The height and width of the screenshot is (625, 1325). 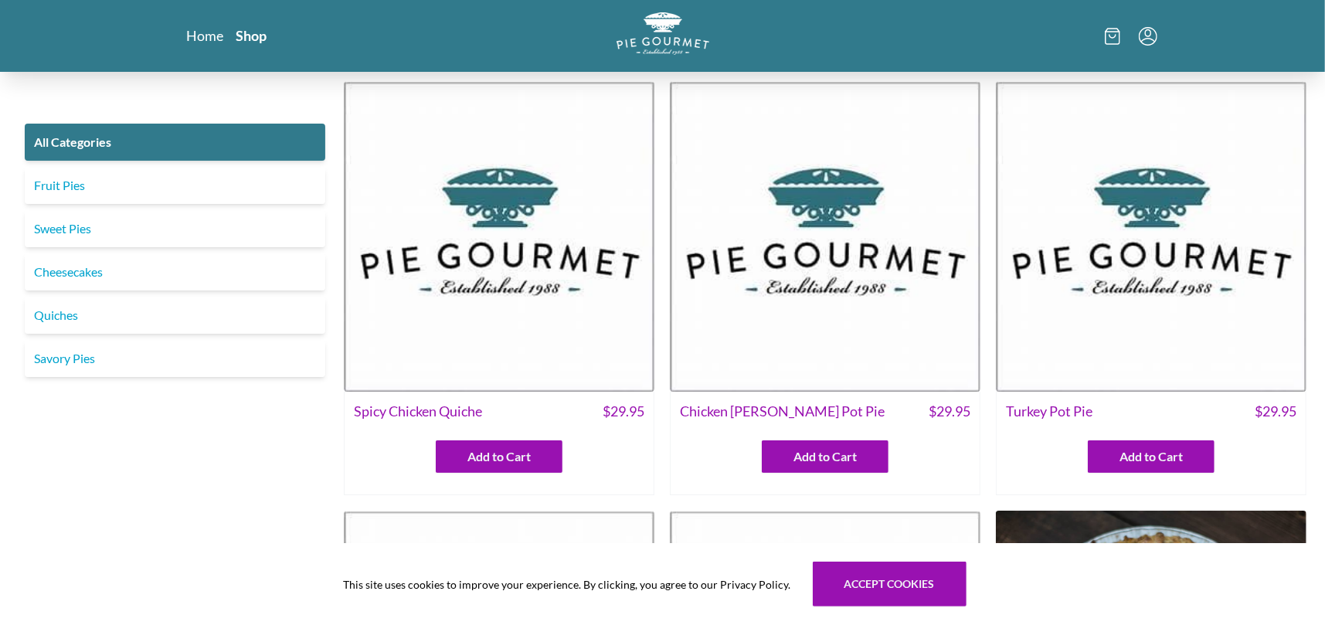 I want to click on button: Accept cookies, so click(x=889, y=584).